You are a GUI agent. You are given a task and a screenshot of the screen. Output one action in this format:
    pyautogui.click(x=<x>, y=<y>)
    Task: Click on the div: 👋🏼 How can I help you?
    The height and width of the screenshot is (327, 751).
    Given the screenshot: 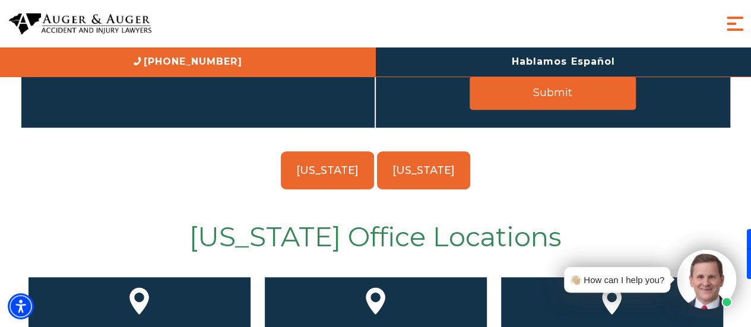 What is the action you would take?
    pyautogui.click(x=617, y=280)
    